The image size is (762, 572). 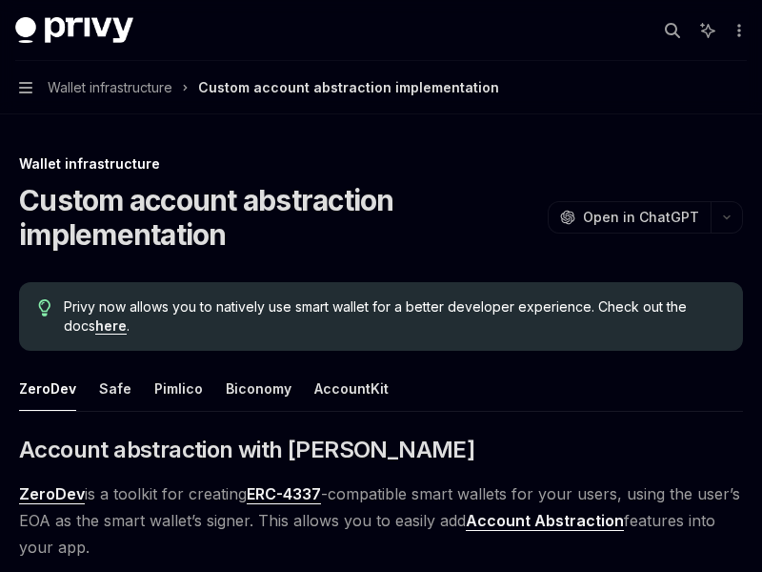 What do you see at coordinates (51, 494) in the screenshot?
I see `a: ZeroDev` at bounding box center [51, 494].